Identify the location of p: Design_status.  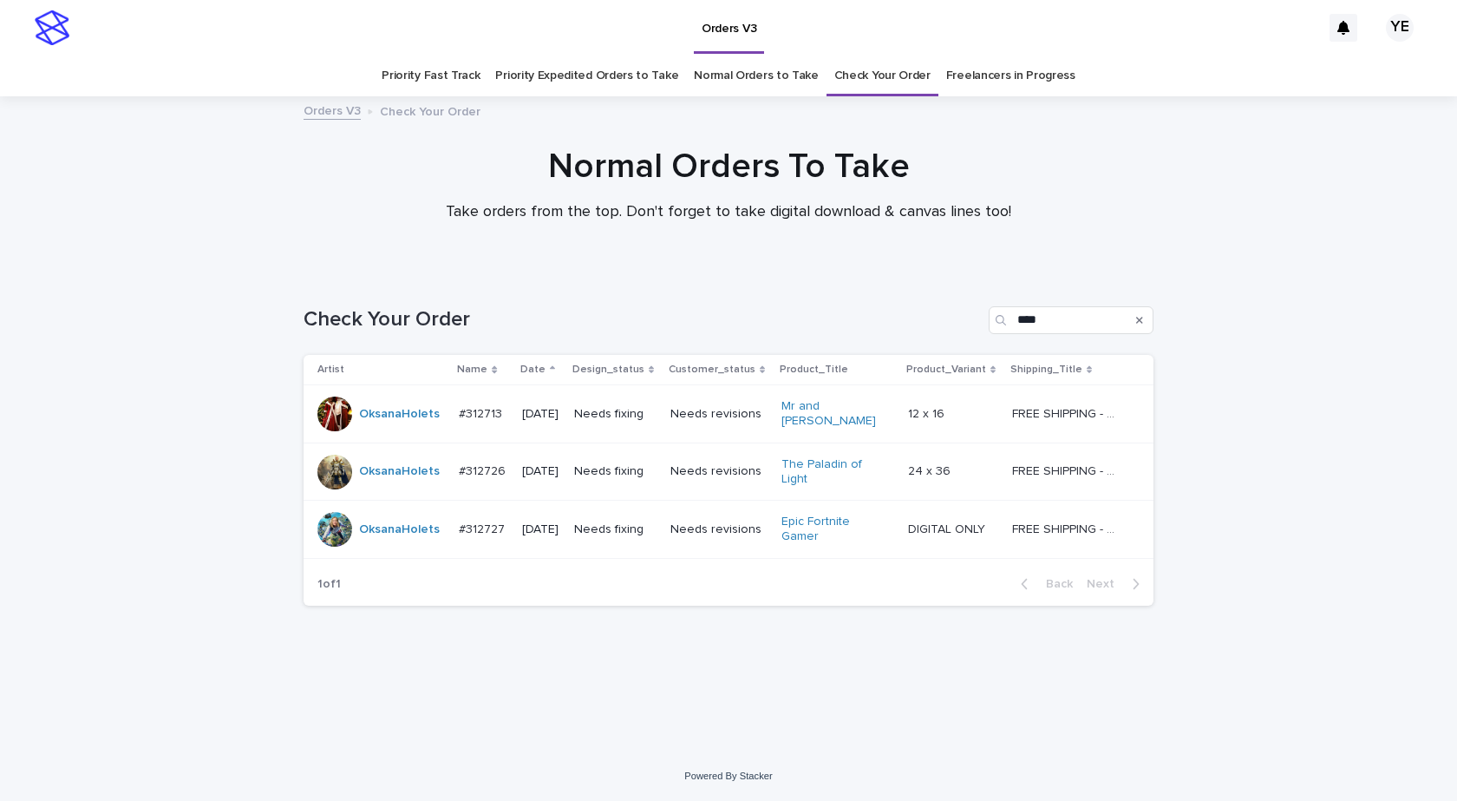
(608, 370).